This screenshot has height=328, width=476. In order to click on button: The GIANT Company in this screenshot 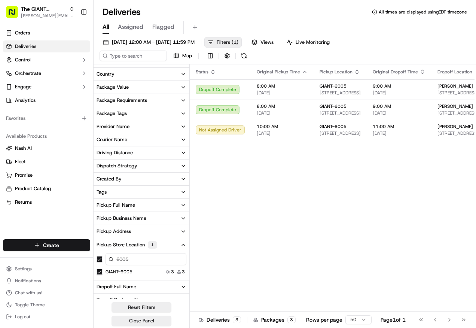, I will do `click(43, 9)`.